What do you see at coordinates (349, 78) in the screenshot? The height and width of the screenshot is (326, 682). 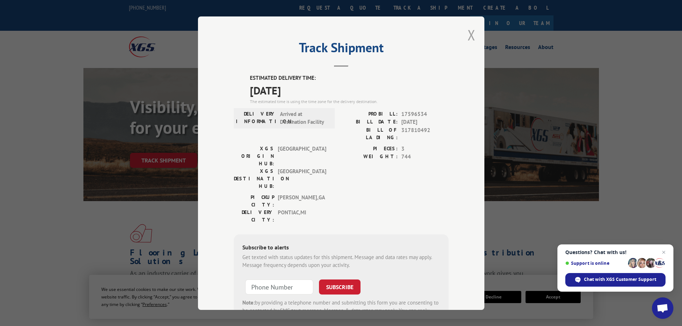 I see `label: ESTIMATED DELIVERY TIME:` at bounding box center [349, 78].